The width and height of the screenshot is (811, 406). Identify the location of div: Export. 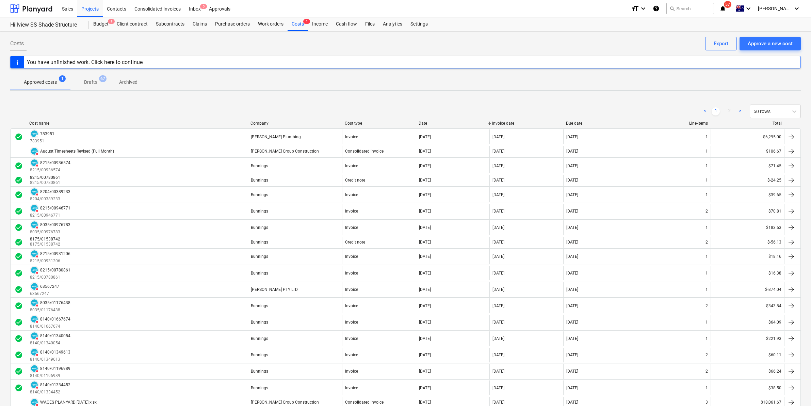
(721, 44).